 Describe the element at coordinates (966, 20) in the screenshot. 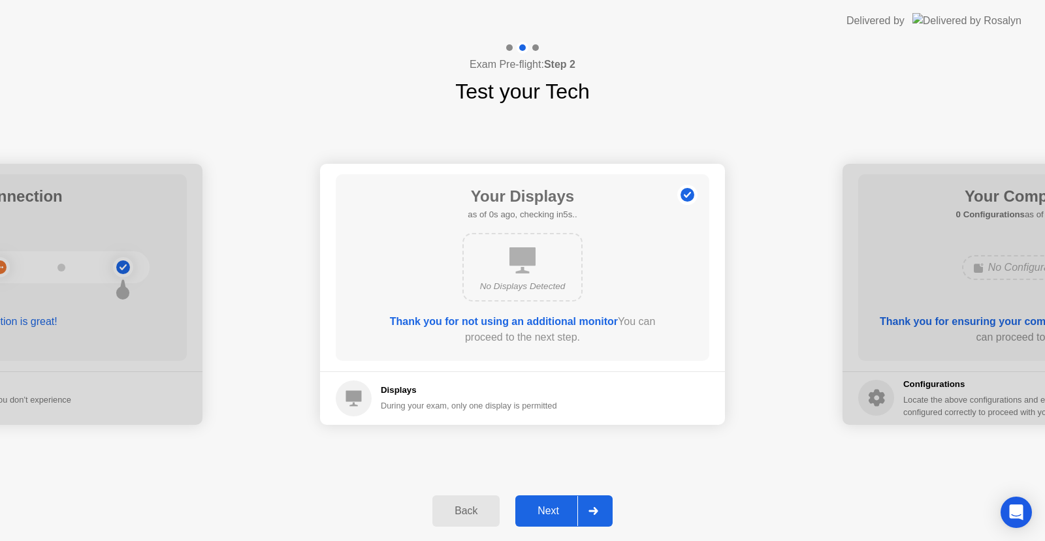

I see `img: Delivered by Rosalyn` at that location.